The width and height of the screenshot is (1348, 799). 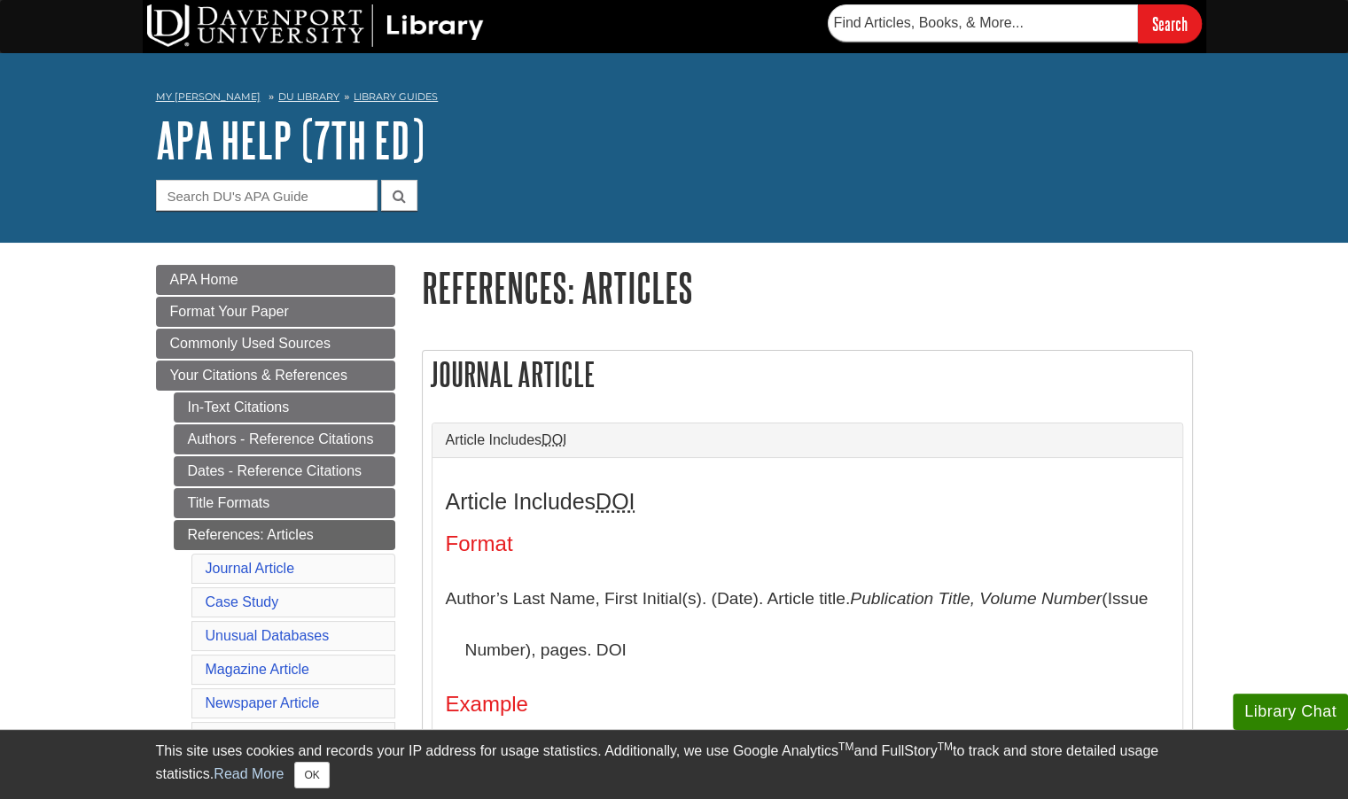 What do you see at coordinates (807, 704) in the screenshot?
I see `h4: Example` at bounding box center [807, 704].